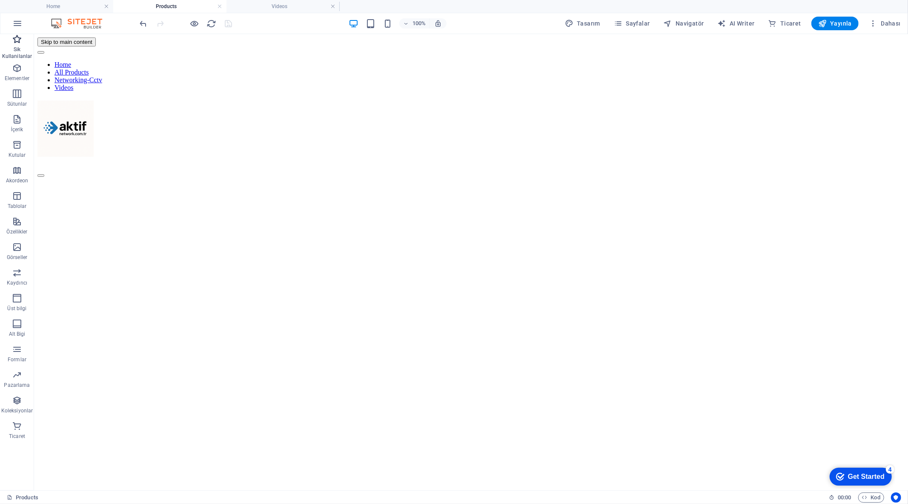 The width and height of the screenshot is (908, 504). I want to click on div: Get Started, so click(43, 13).